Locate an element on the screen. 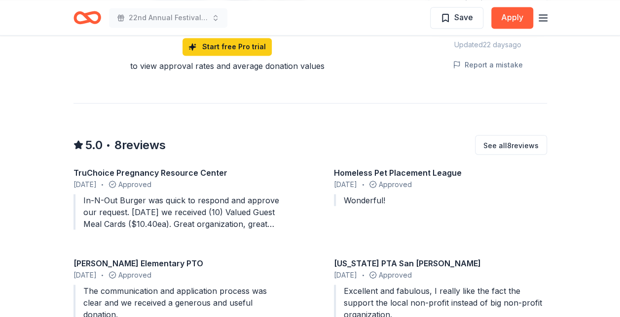  div: TruChoice Pregnancy Resource Center is located at coordinates (180, 173).